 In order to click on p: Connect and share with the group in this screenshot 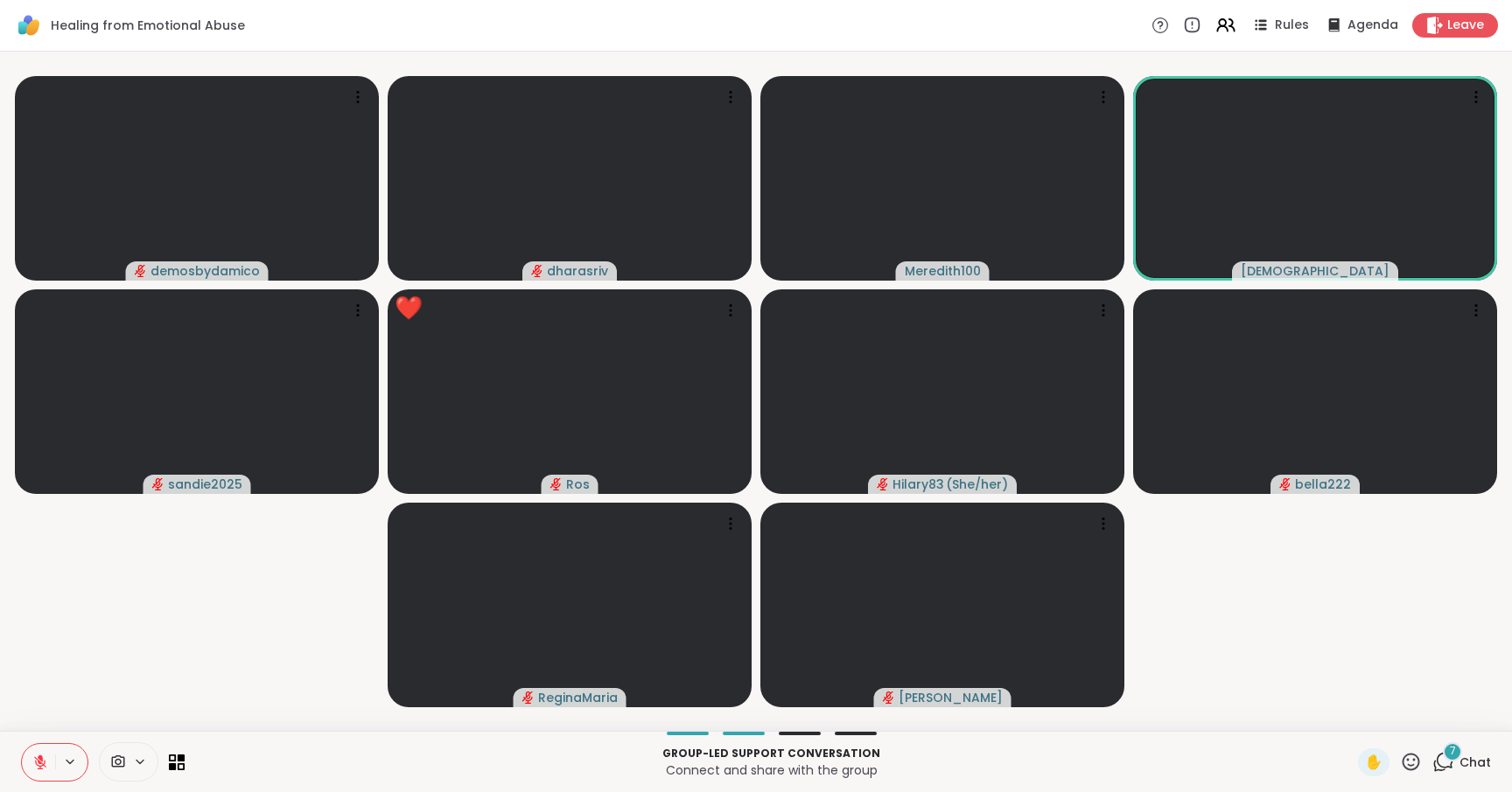, I will do `click(771, 771)`.